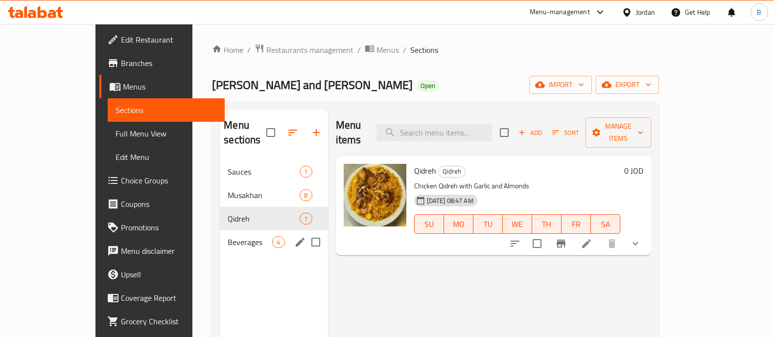  I want to click on span: Select section, so click(504, 133).